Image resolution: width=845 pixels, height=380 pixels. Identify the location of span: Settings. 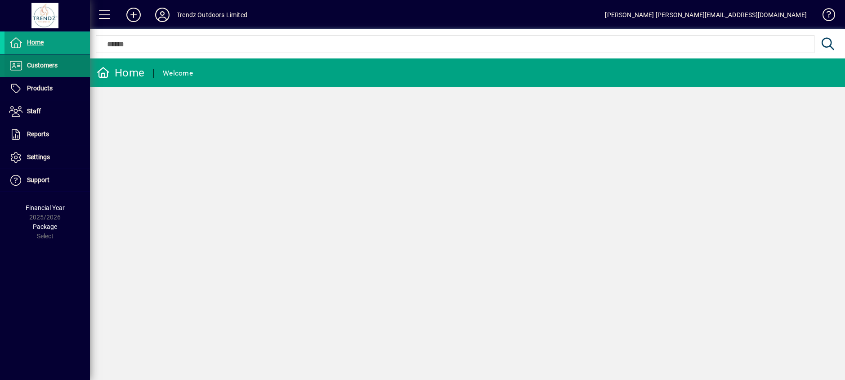
(38, 157).